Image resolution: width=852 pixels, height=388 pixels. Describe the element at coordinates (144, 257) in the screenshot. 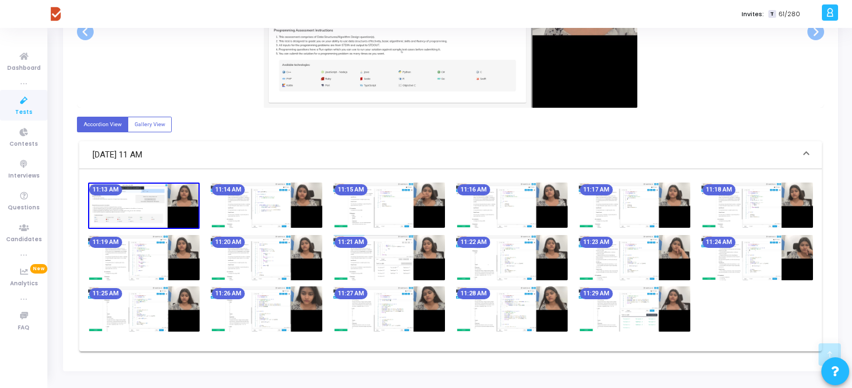

I see `img: screenshot-1750398567249.jpeg` at that location.